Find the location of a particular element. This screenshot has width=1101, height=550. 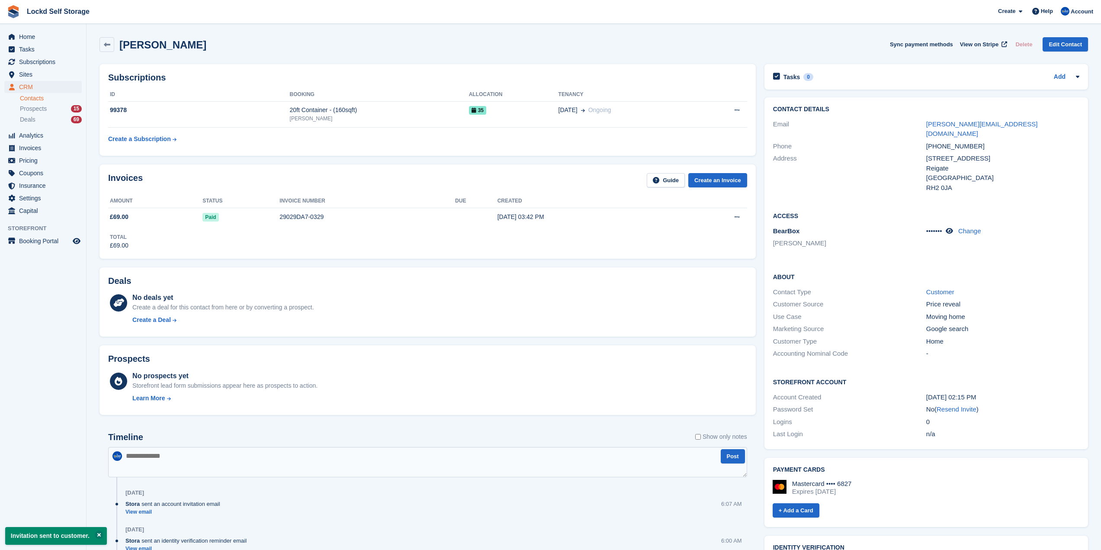

div: Last Login is located at coordinates (850, 434).